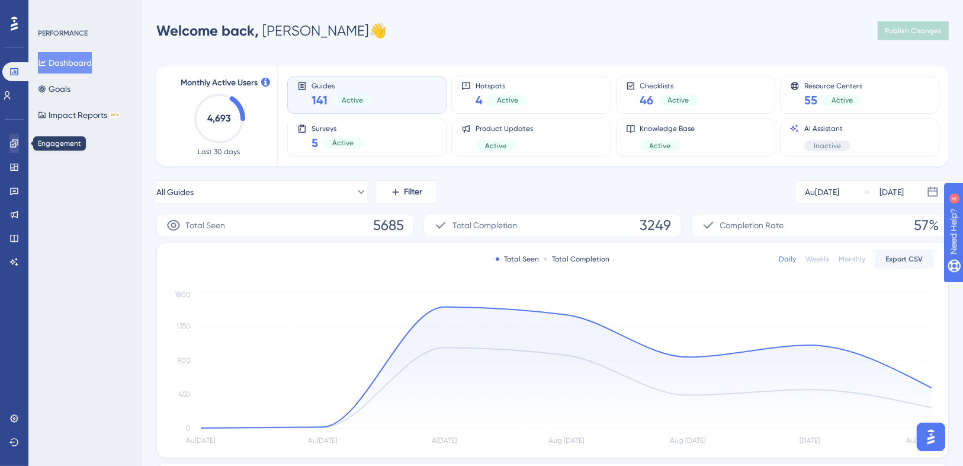 The image size is (963, 466). Describe the element at coordinates (827, 146) in the screenshot. I see `span: Inactive` at that location.